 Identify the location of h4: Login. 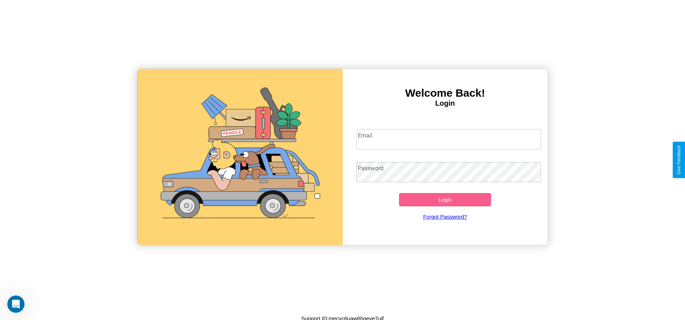
(445, 103).